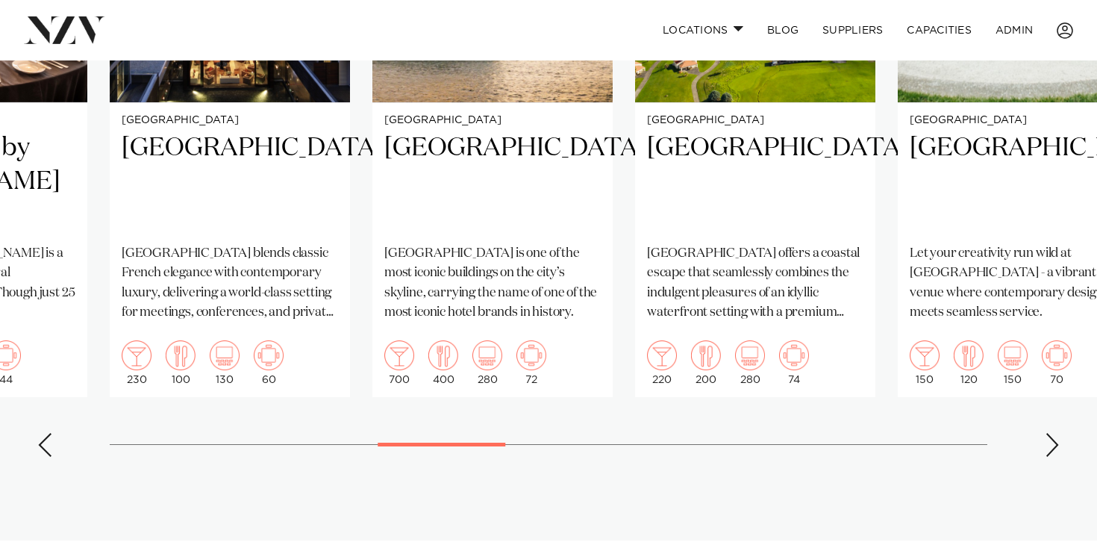 This screenshot has width=1097, height=548. I want to click on a: BLOG, so click(783, 30).